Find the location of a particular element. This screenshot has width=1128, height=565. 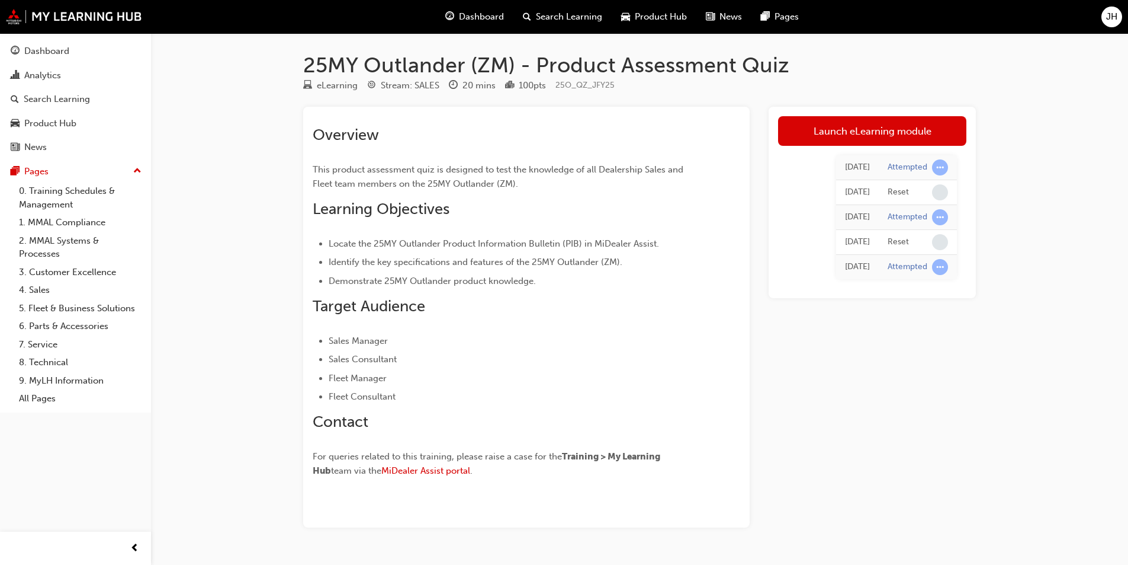

a: 2. MMAL Systems & Processes is located at coordinates (80, 247).